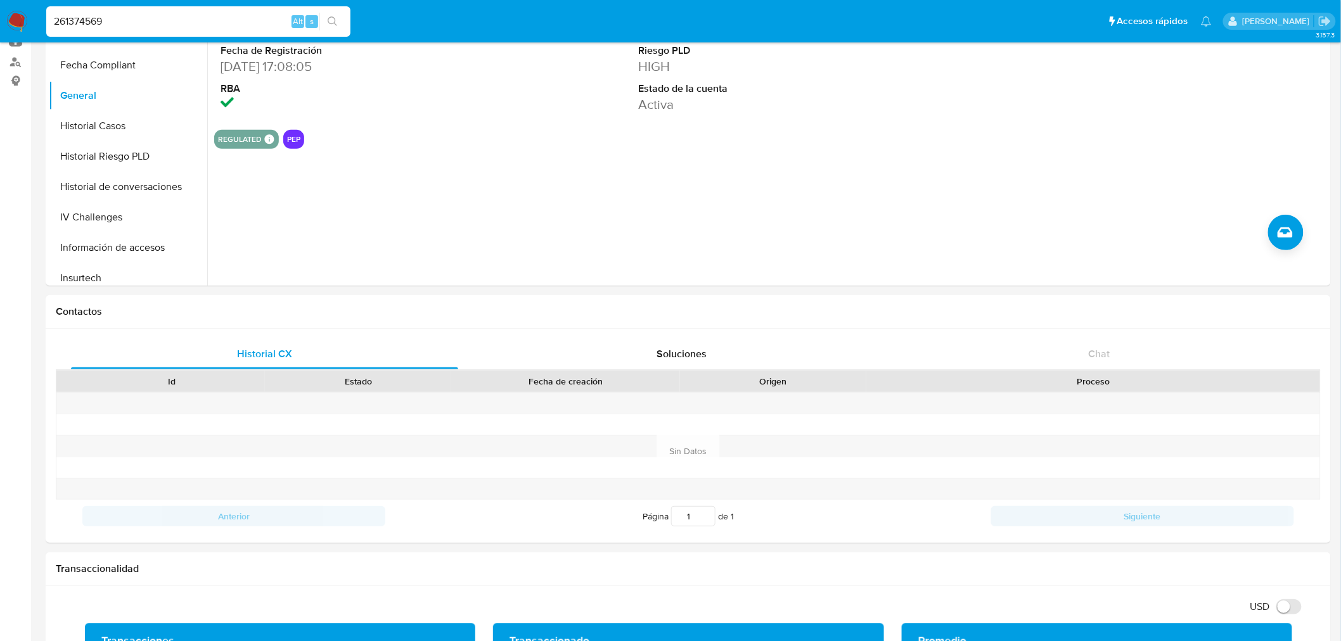  Describe the element at coordinates (128, 278) in the screenshot. I see `button: Insurtech` at that location.